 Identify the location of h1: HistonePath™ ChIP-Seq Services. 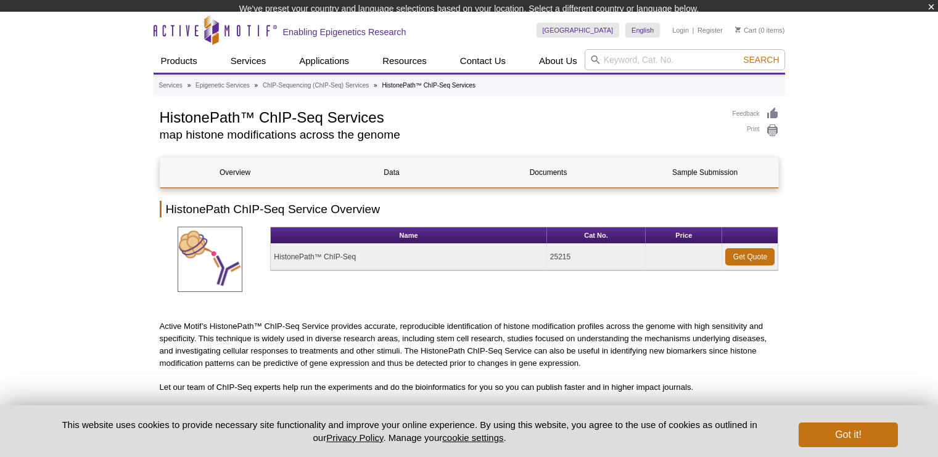
(440, 117).